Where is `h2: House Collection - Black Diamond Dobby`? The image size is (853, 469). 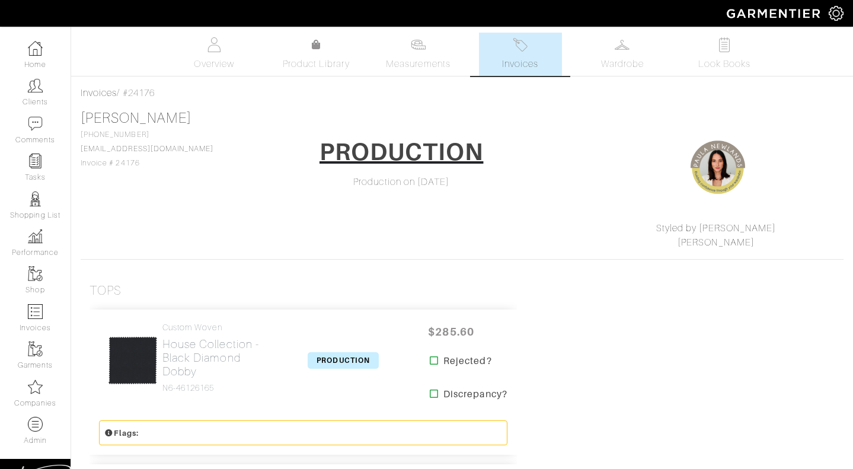
h2: House Collection - Black Diamond Dobby is located at coordinates (219, 358).